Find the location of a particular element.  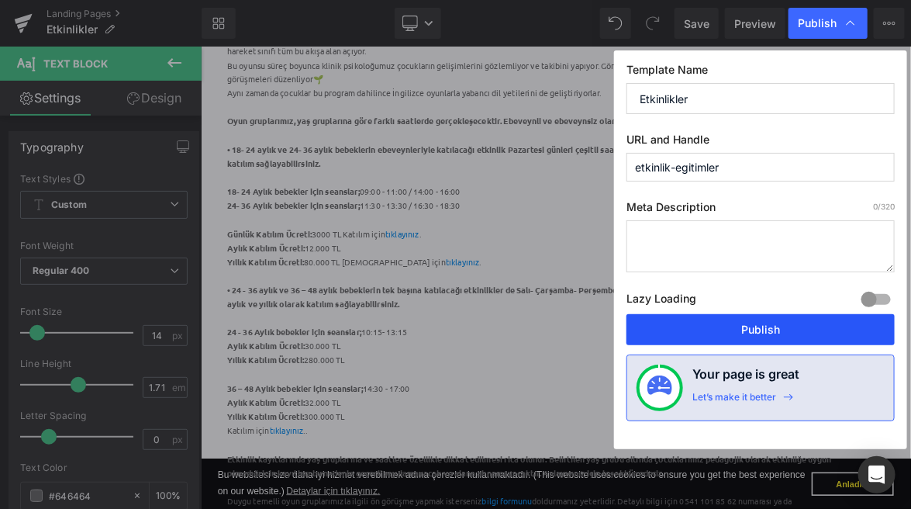

label: Lazy Loading is located at coordinates (661, 301).